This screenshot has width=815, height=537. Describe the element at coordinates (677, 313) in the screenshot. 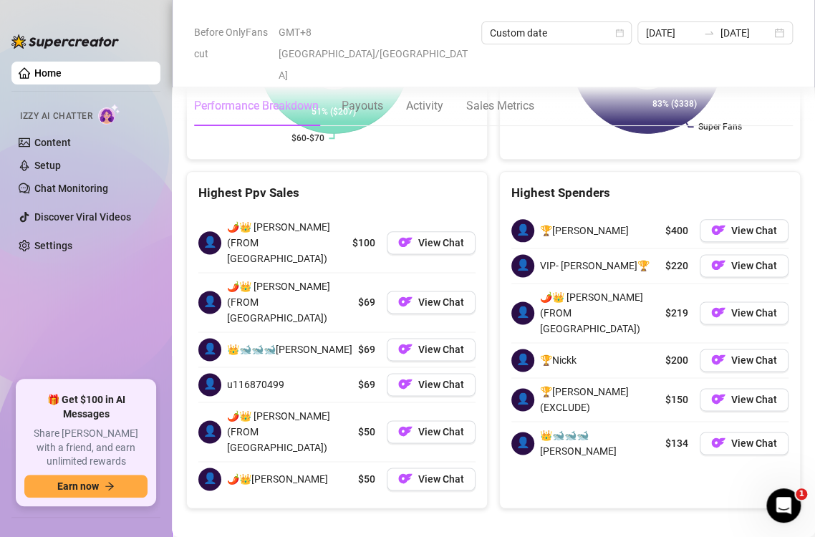

I see `span: $219` at that location.